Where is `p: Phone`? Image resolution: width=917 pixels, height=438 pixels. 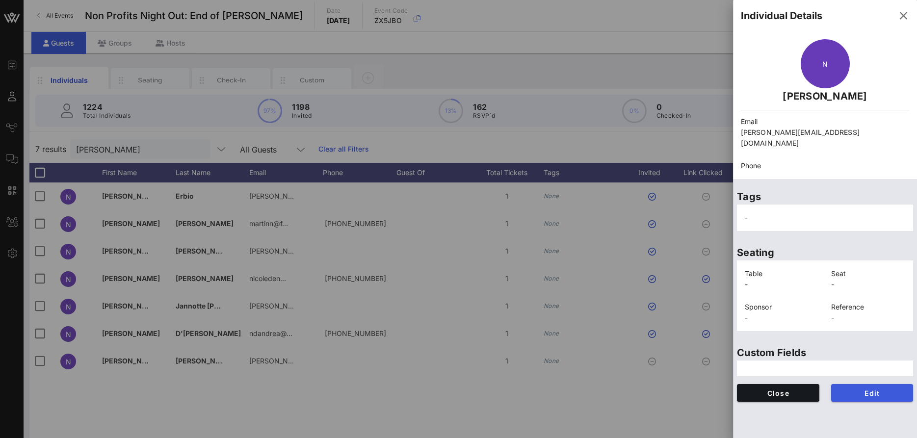
p: Phone is located at coordinates (824, 166).